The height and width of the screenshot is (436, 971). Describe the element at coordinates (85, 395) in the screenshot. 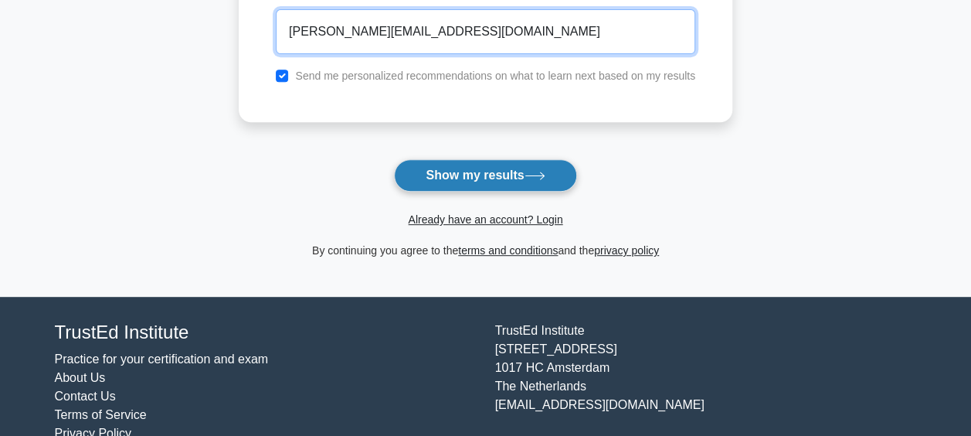

I see `a: Contact Us` at that location.